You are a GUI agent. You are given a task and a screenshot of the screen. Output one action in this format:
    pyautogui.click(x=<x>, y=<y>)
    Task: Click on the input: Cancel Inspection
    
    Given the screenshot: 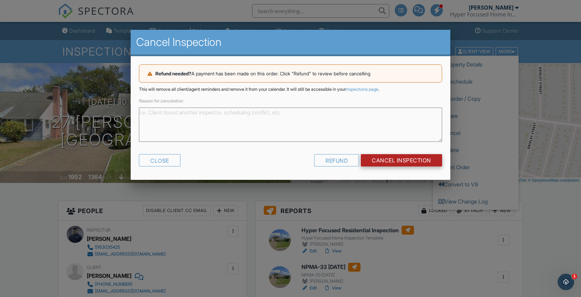 What is the action you would take?
    pyautogui.click(x=401, y=160)
    